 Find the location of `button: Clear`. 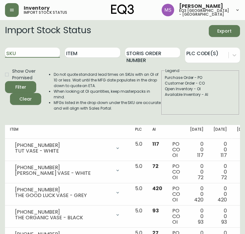

button: Clear is located at coordinates (26, 99).